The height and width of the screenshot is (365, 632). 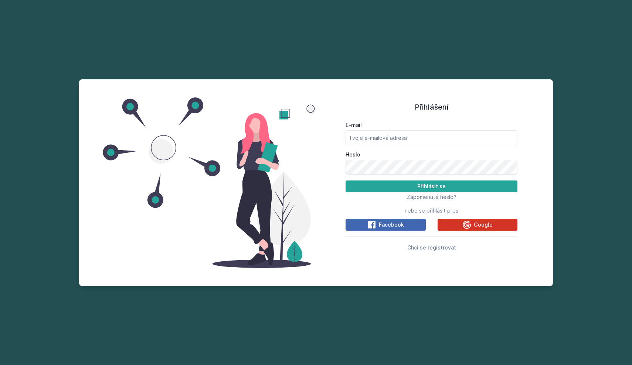 What do you see at coordinates (431, 155) in the screenshot?
I see `label: Heslo` at bounding box center [431, 155].